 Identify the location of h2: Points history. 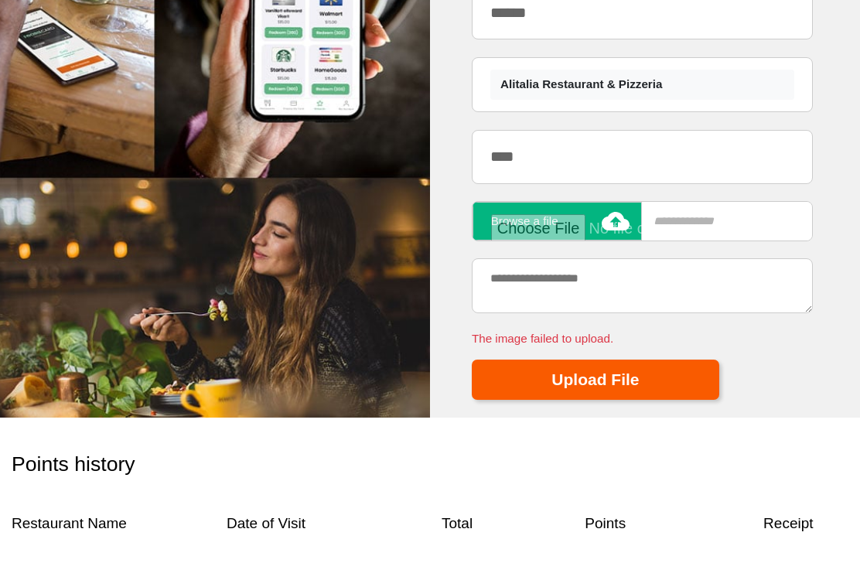
(430, 465).